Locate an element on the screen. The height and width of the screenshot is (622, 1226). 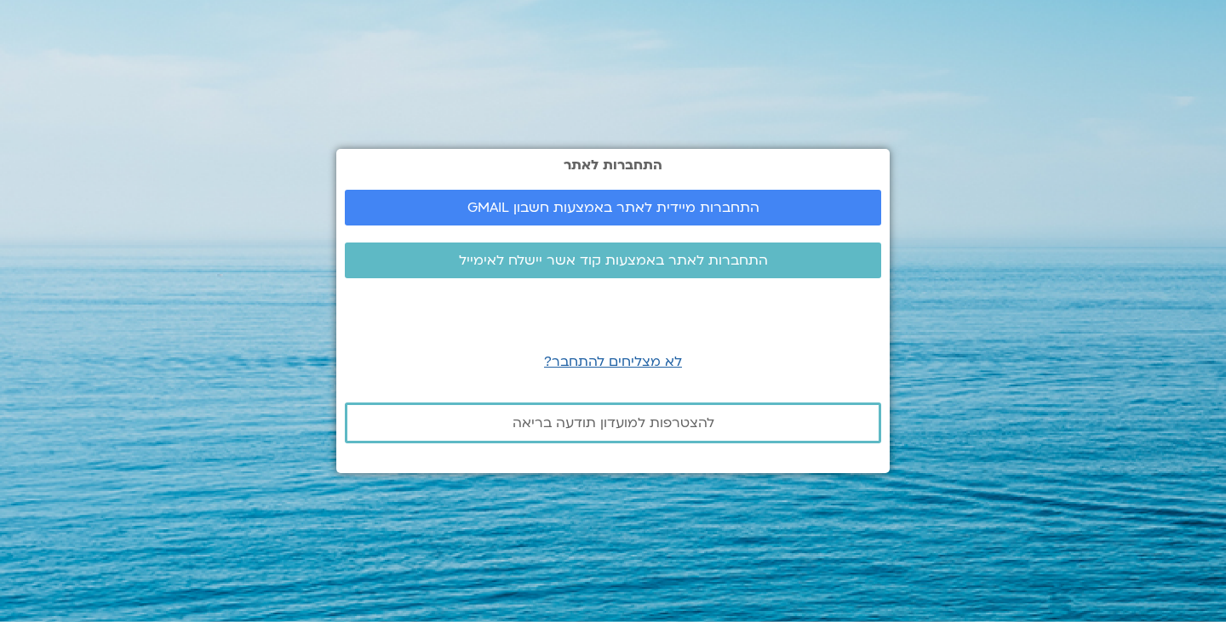
a: התחברות לאתר באמצעות קוד אשר יישלח לאימייל is located at coordinates (613, 260).